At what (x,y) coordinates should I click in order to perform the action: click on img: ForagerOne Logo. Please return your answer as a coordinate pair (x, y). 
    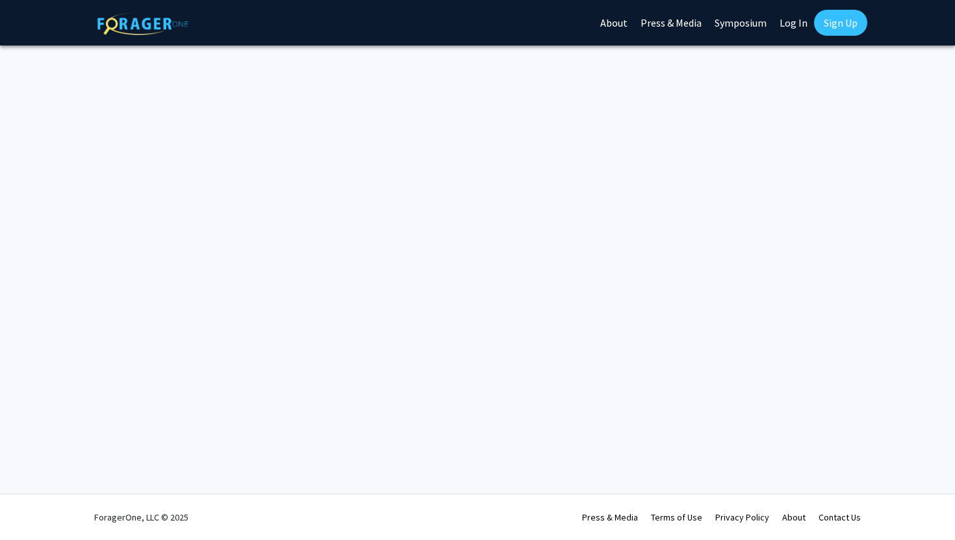
    Looking at the image, I should click on (143, 23).